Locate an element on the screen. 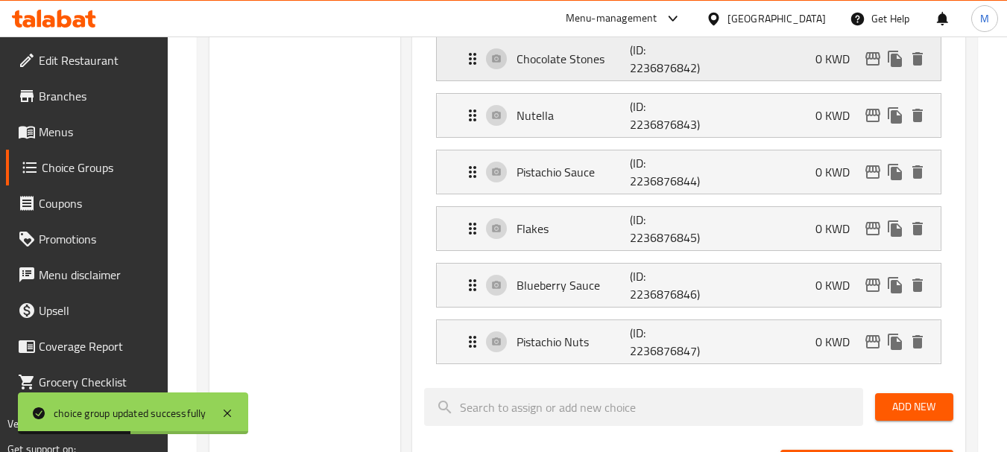 This screenshot has width=1007, height=452. div: choice group updated successfully is located at coordinates (130, 414).